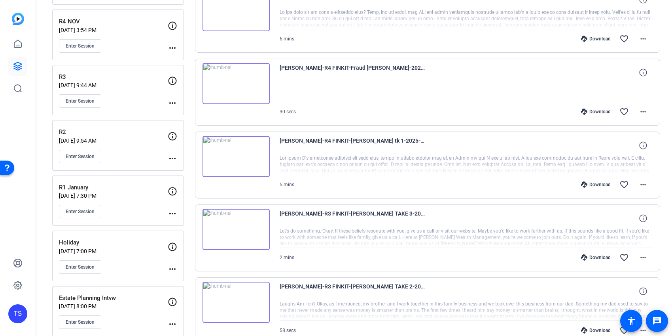 The height and width of the screenshot is (336, 672). Describe the element at coordinates (113, 242) in the screenshot. I see `p: Holiday` at that location.